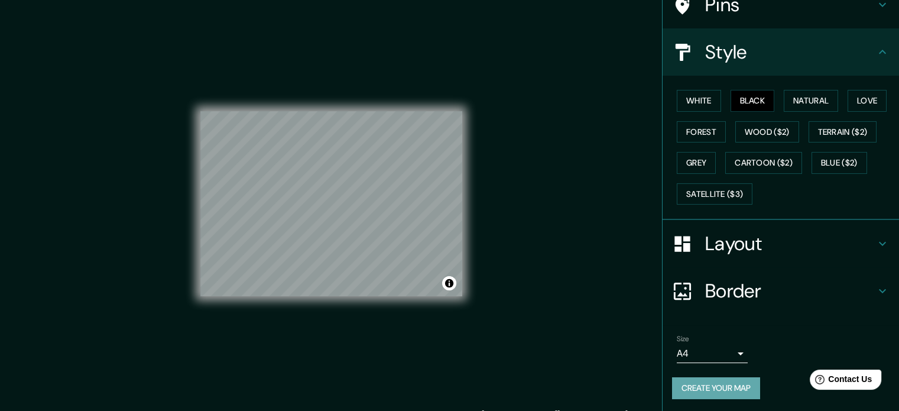  Describe the element at coordinates (767, 132) in the screenshot. I see `button: Wood ($2)` at that location.